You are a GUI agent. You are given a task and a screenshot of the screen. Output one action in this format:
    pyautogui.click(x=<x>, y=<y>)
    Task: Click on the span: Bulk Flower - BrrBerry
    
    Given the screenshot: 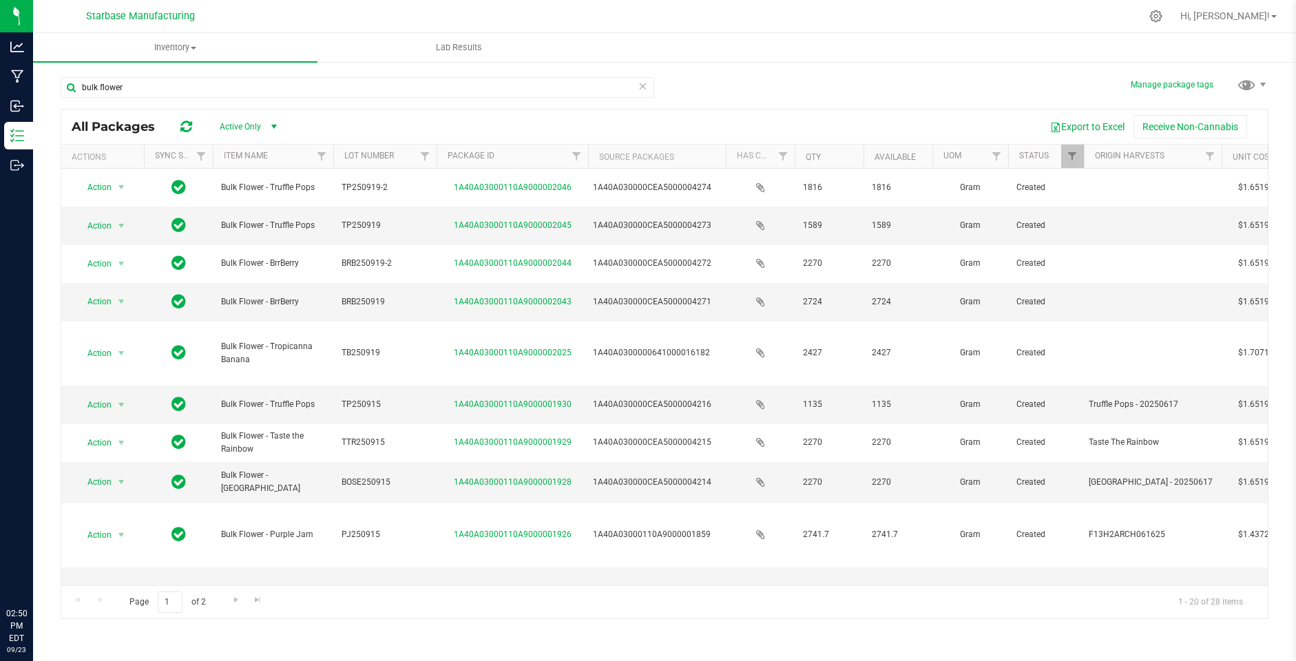 What is the action you would take?
    pyautogui.click(x=273, y=263)
    